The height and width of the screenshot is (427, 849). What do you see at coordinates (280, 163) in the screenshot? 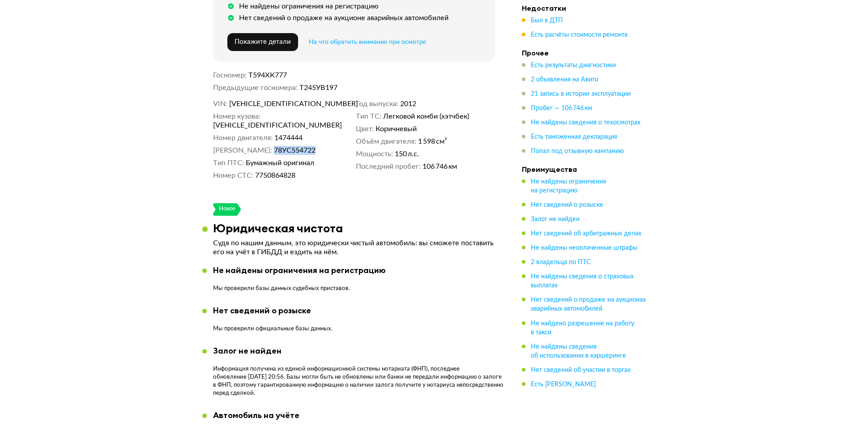
I see `span: Бумажный оригинал` at bounding box center [280, 163].